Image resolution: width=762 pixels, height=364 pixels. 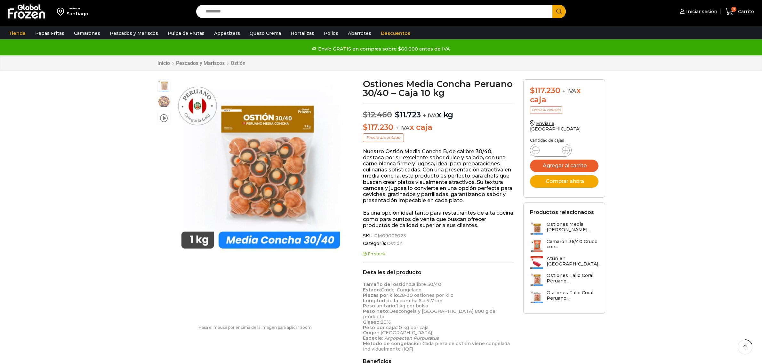 What do you see at coordinates (50, 33) in the screenshot?
I see `a: Papas Fritas` at bounding box center [50, 33].